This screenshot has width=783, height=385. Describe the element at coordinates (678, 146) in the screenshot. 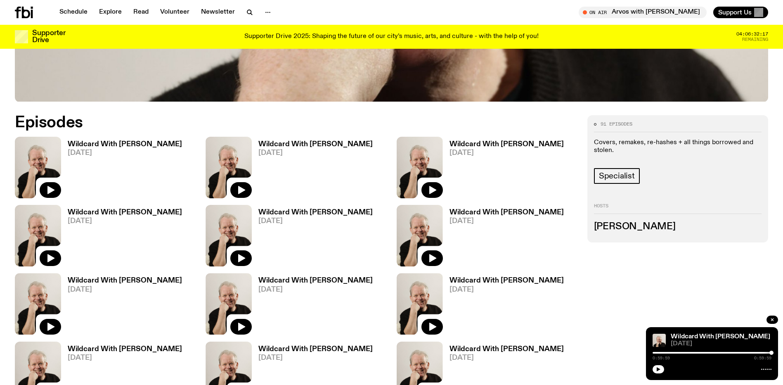

I see `p: Covers, remakes, re-hashes + all things borrowed and stolen.` at that location.